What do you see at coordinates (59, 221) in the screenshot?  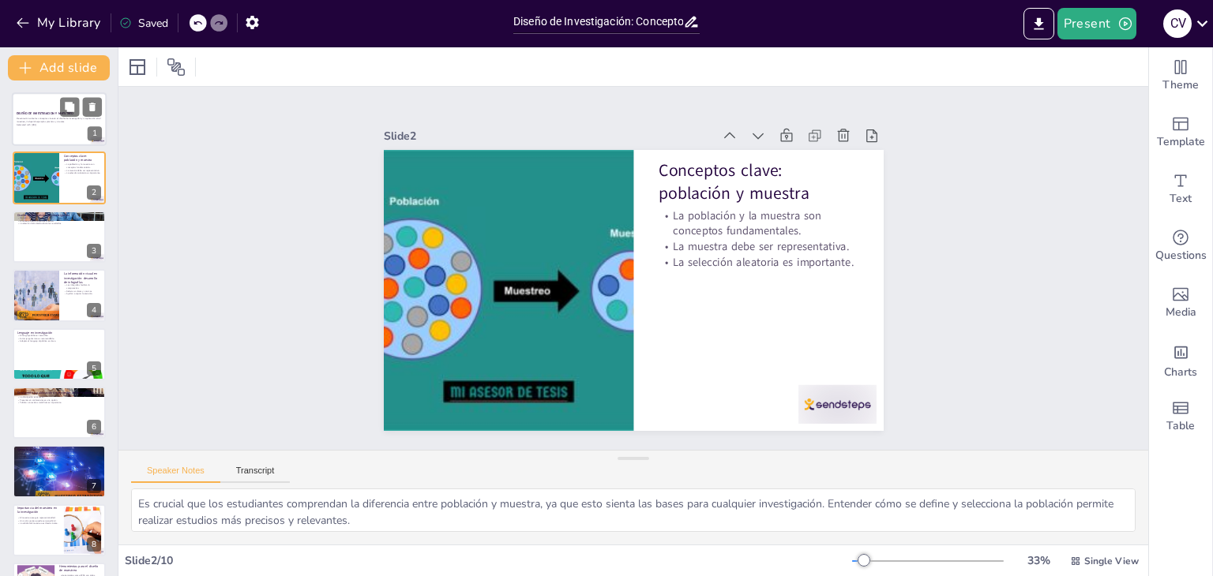 I see `p: El muestreo estratificado es efectivo.` at bounding box center [59, 221].